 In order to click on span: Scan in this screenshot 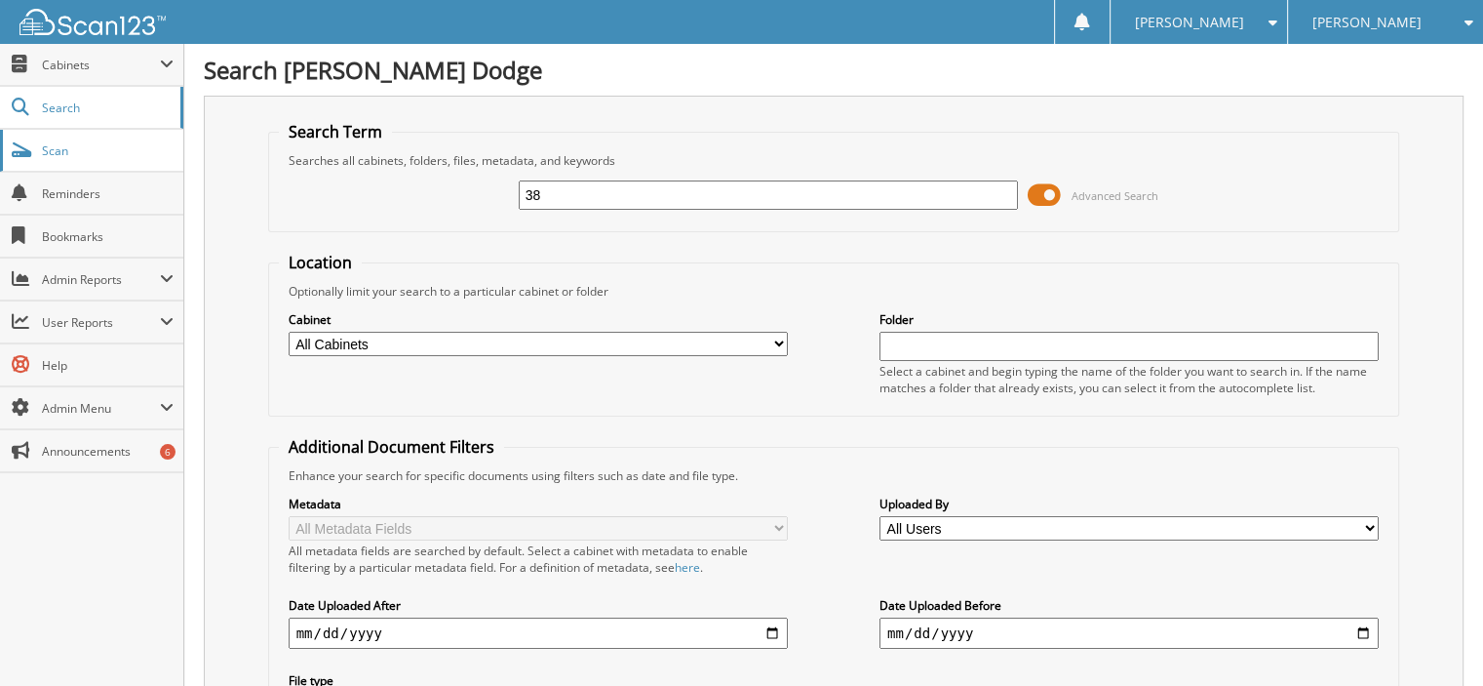, I will do `click(107, 150)`.